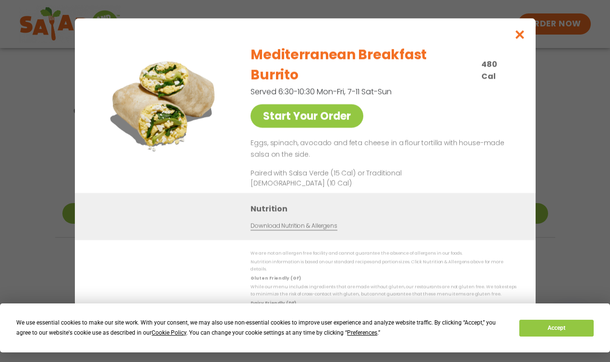 The image size is (610, 362). I want to click on p: Eggs, spinach, avocado and feta cheese in a flour tortilla with house-made salsa on the side., so click(382, 149).